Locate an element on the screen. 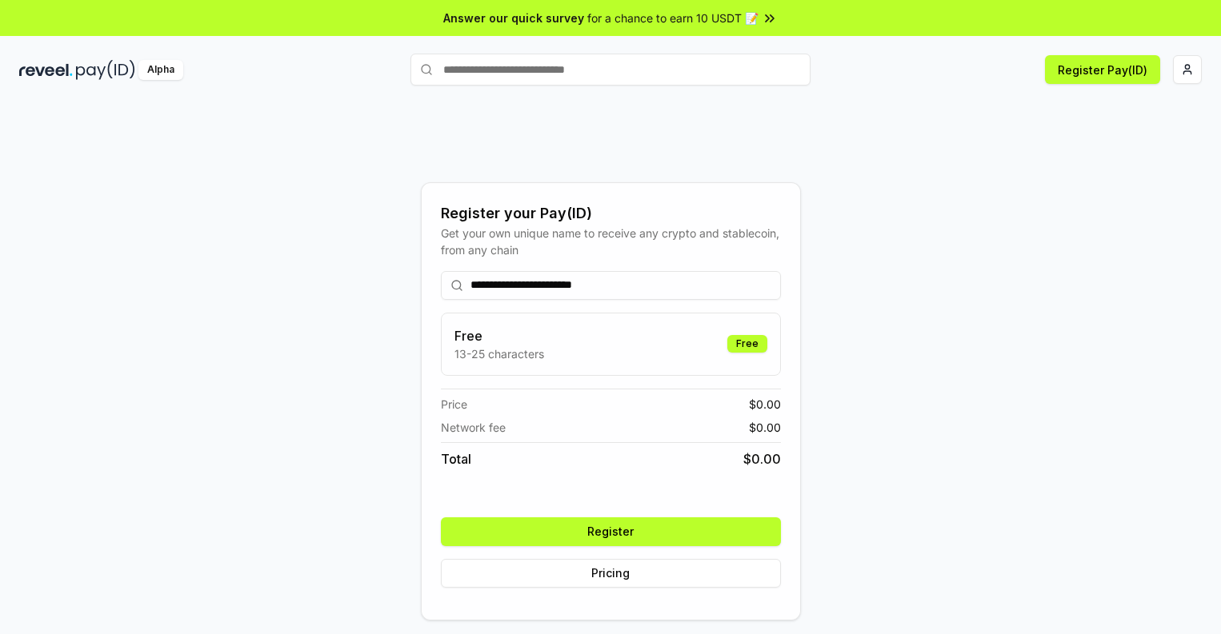 The image size is (1221, 634). div: Register your Pay(ID) is located at coordinates (610, 214).